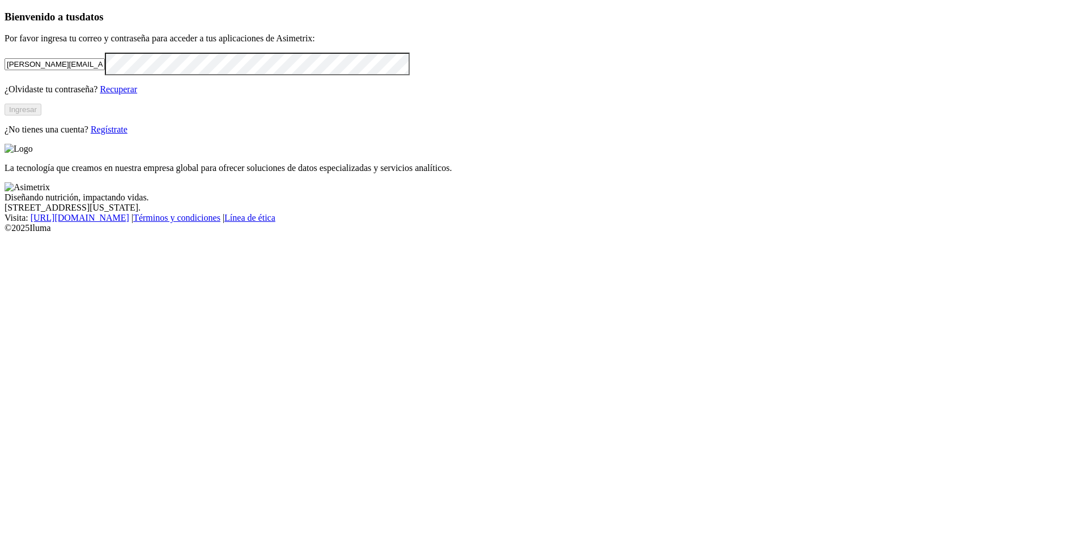 The width and height of the screenshot is (1088, 548). I want to click on div: Diseñando nutrición, impactando vidas., so click(544, 198).